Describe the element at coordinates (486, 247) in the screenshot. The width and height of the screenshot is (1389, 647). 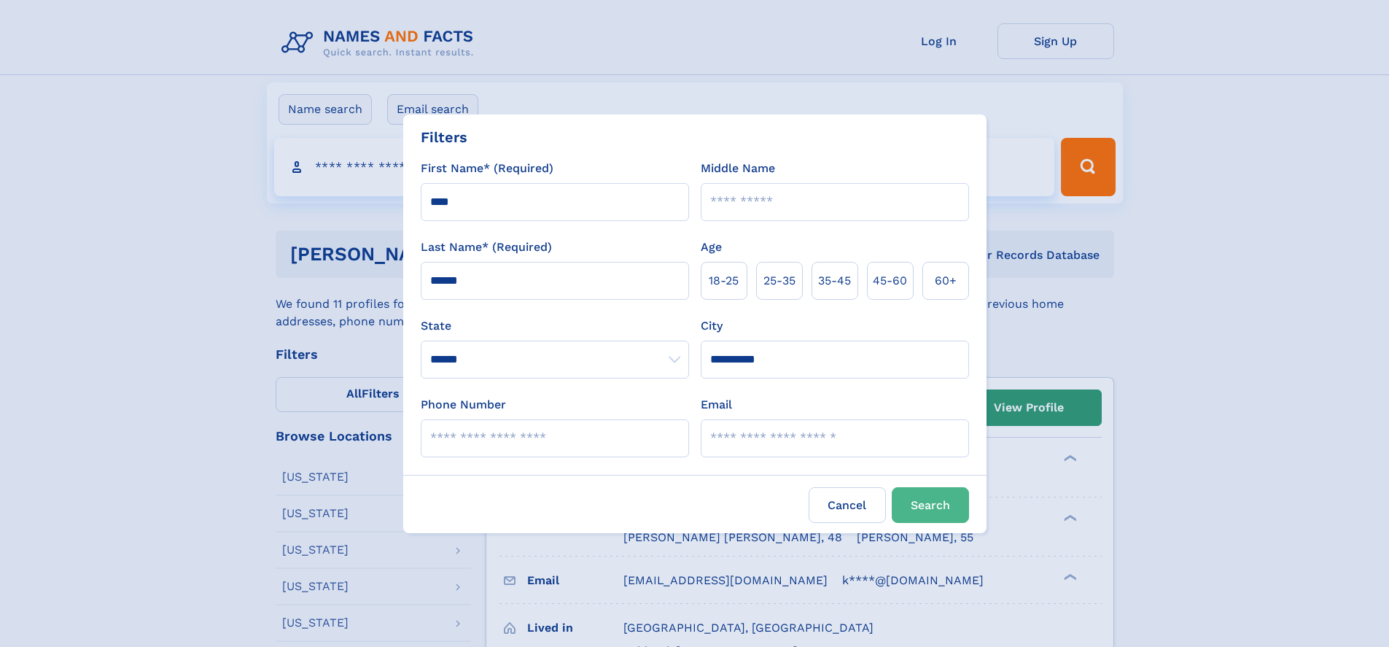
I see `label: Last Name* (Required)` at that location.